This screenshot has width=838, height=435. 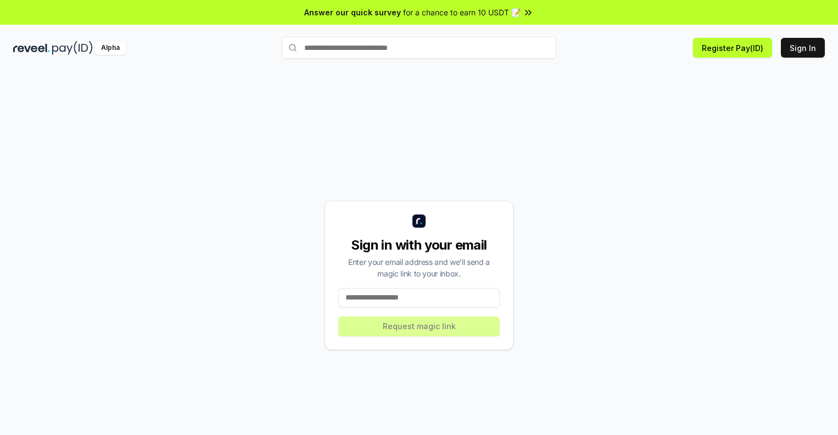 I want to click on div: Sign in with your email, so click(x=419, y=245).